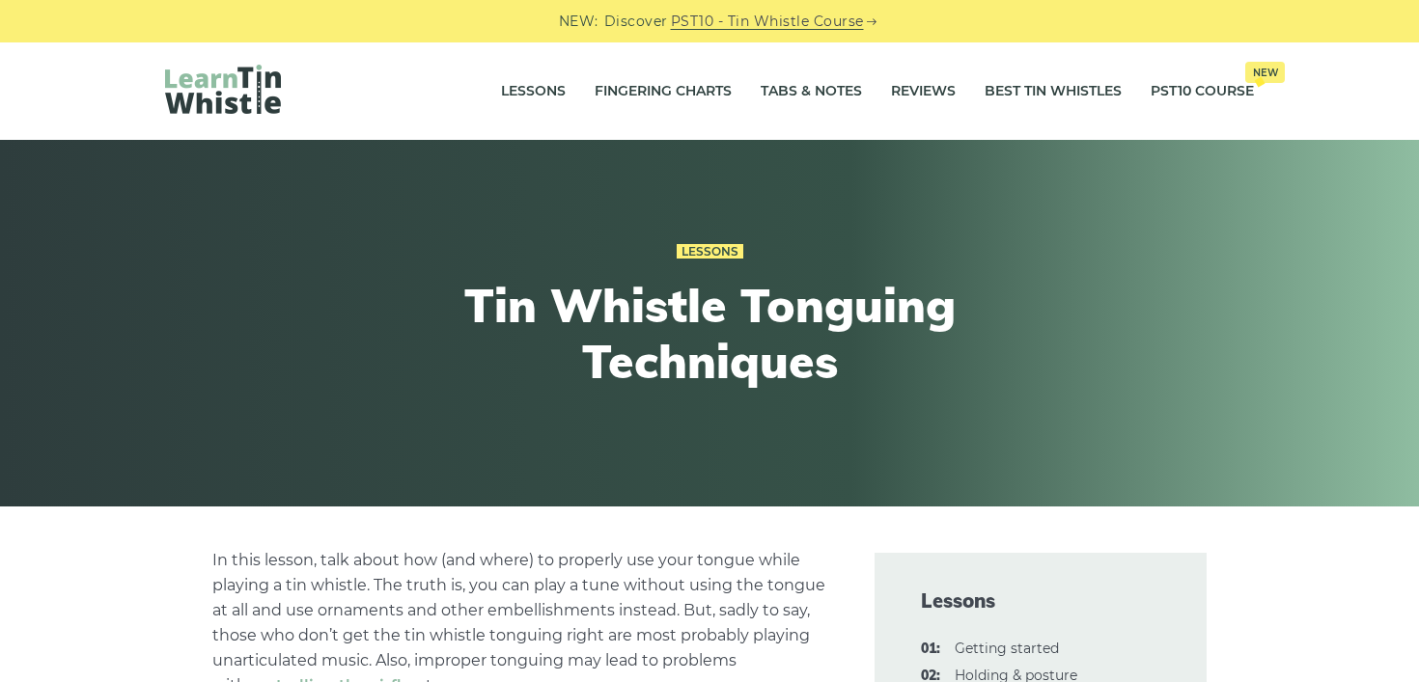 The height and width of the screenshot is (682, 1419). I want to click on a: Tabs & Notes, so click(811, 92).